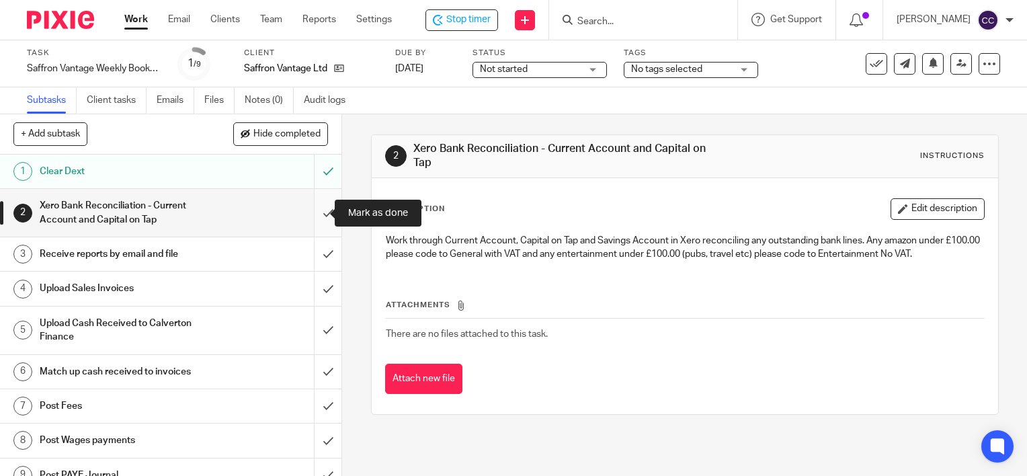  I want to click on a: Reports, so click(319, 19).